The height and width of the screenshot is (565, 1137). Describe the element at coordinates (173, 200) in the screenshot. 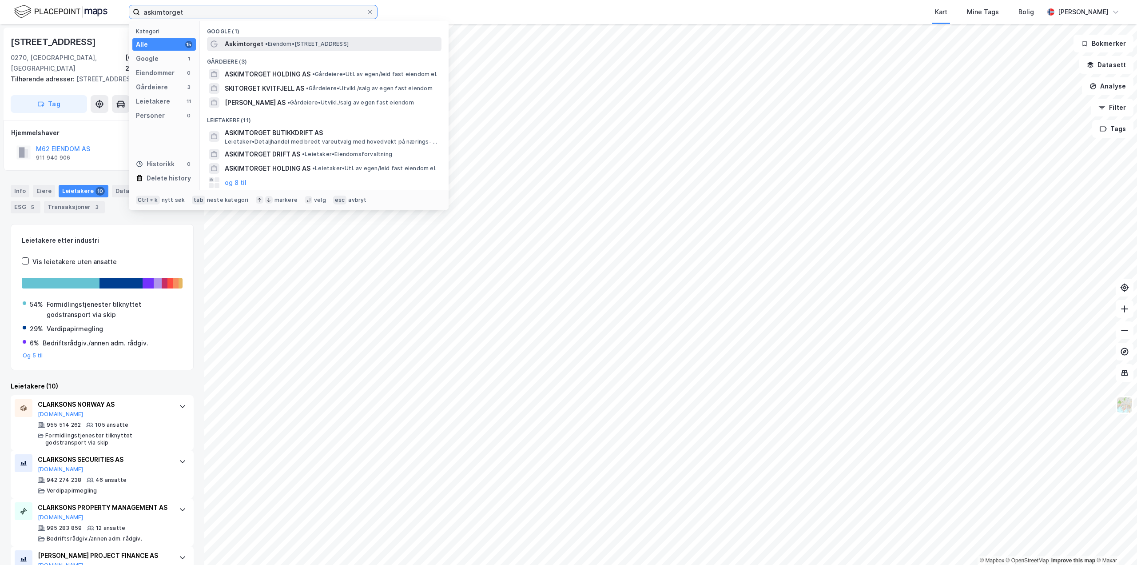

I see `div: nytt søk` at that location.